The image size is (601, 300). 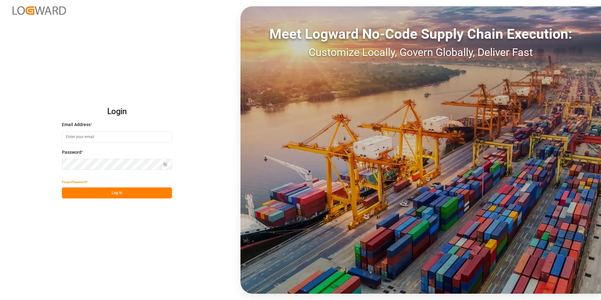 I want to click on button: Forgot Password?, so click(x=75, y=182).